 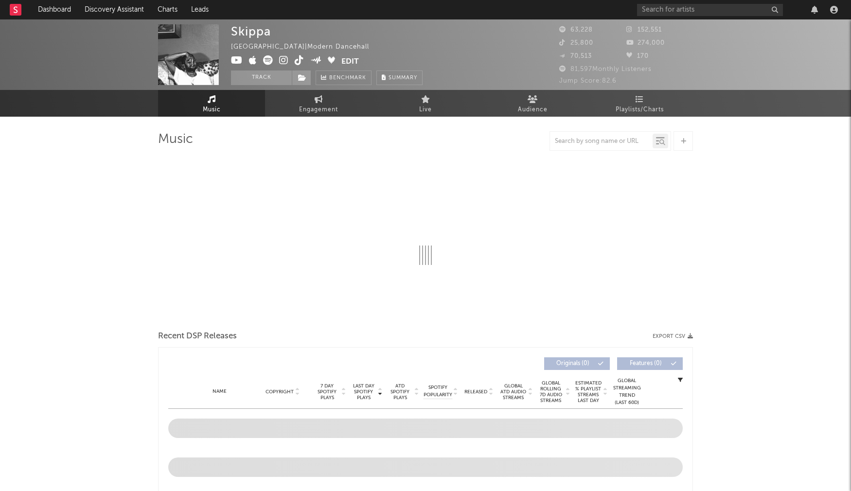 I want to click on span: 25,800, so click(x=576, y=43).